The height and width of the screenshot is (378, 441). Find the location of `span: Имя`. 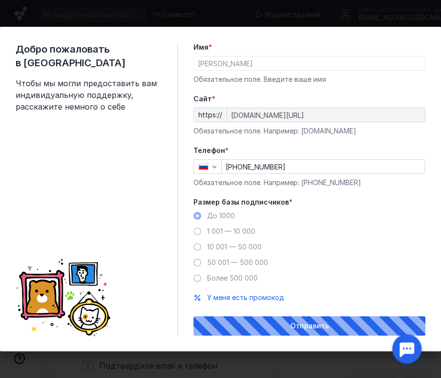

span: Имя is located at coordinates (201, 47).